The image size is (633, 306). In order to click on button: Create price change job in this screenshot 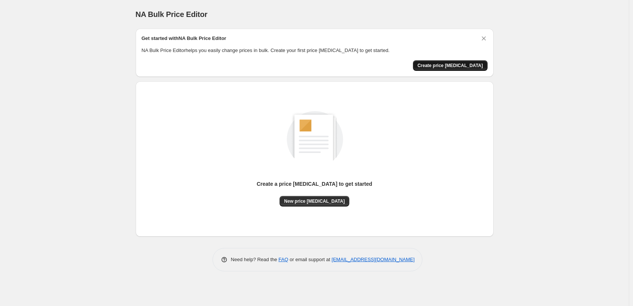, I will do `click(451, 66)`.